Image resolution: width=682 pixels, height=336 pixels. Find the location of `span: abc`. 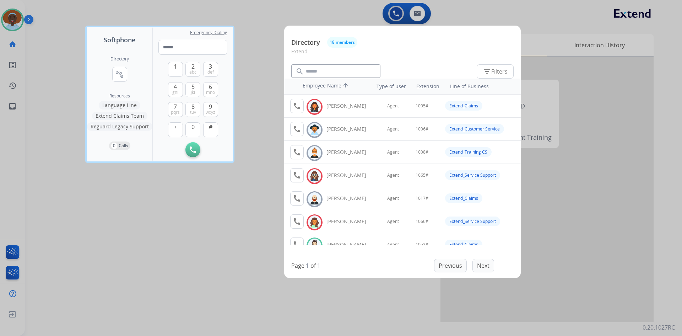

span: abc is located at coordinates (193, 72).